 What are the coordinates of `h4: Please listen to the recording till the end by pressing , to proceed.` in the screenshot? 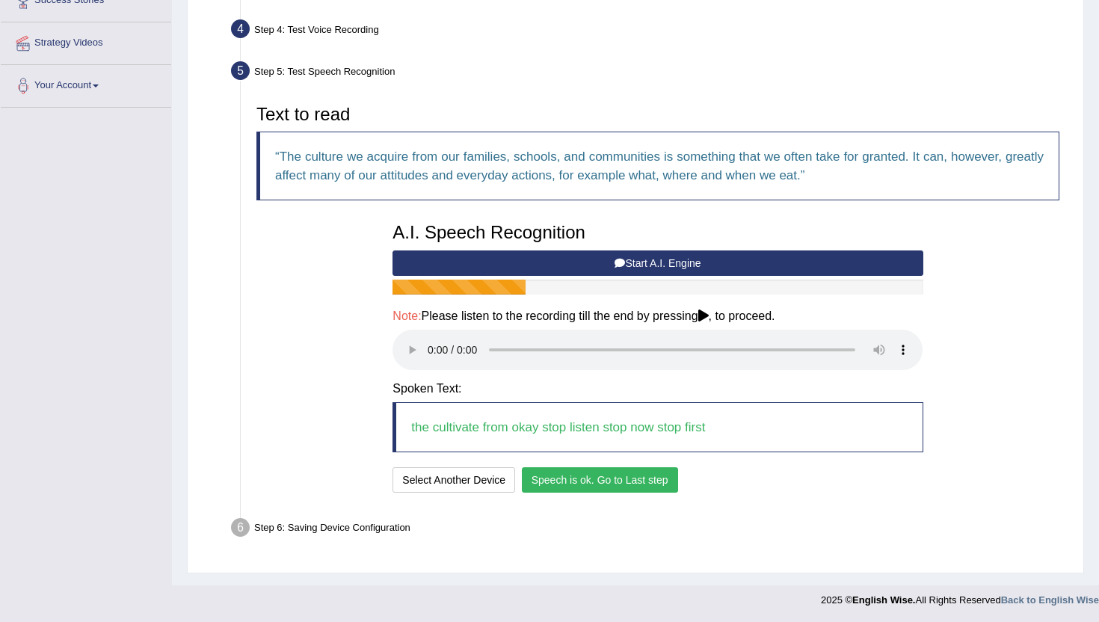 It's located at (657, 316).